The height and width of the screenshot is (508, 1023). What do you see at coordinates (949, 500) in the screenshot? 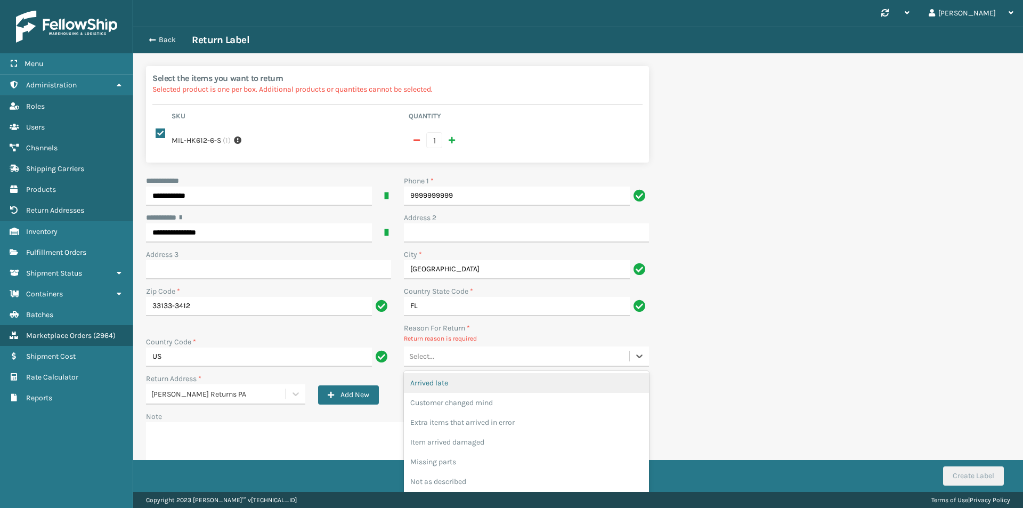
I see `a: Terms of Use` at bounding box center [949, 500].